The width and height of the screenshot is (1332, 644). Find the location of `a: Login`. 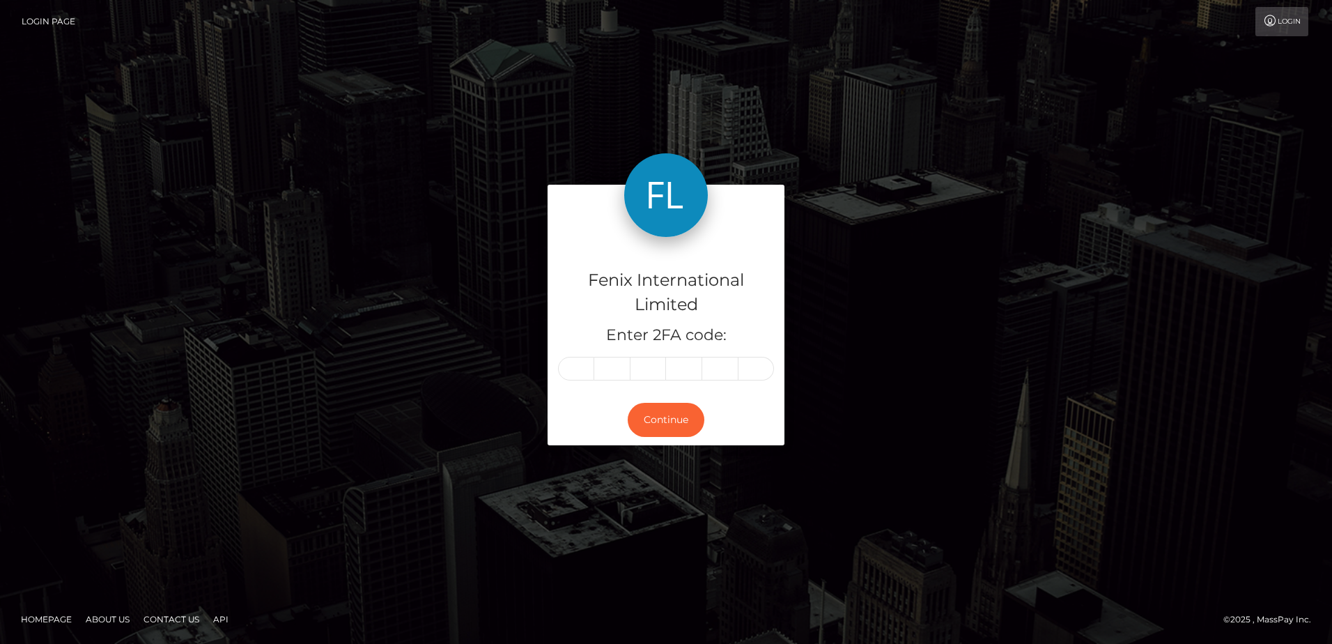

a: Login is located at coordinates (1282, 22).